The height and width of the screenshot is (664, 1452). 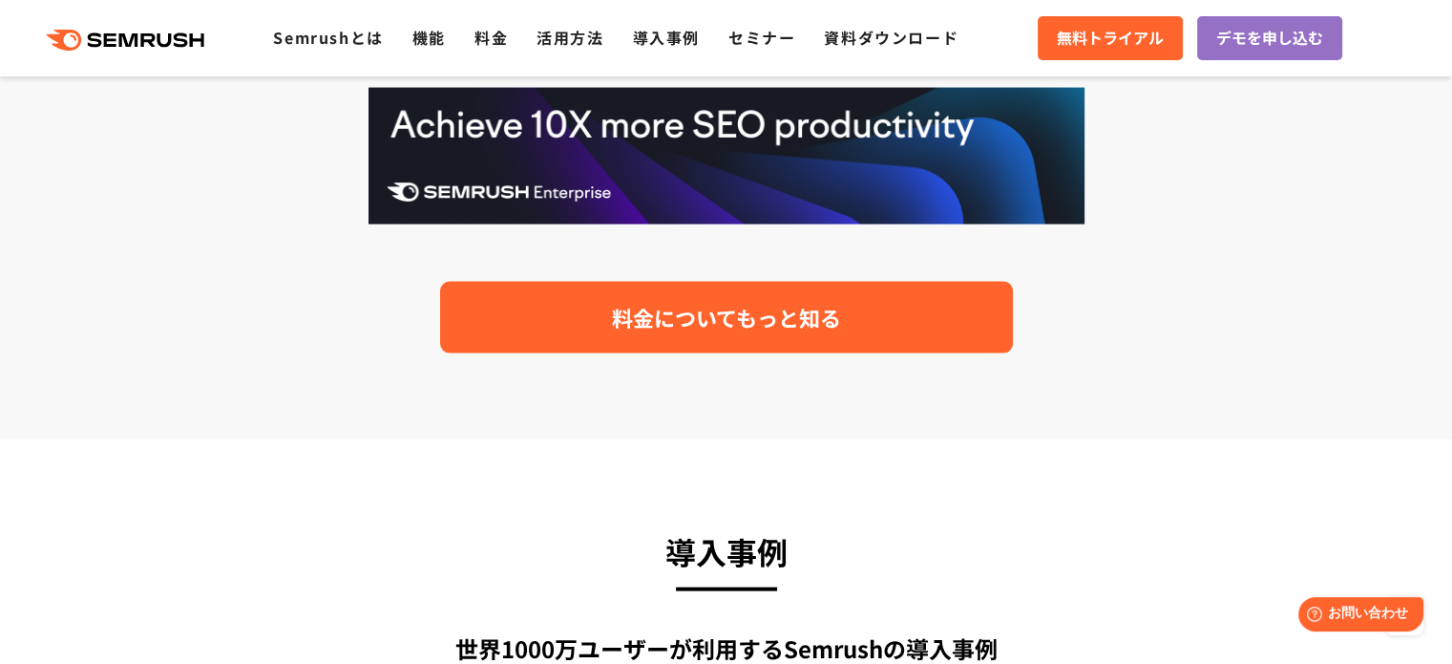 What do you see at coordinates (666, 37) in the screenshot?
I see `a: 導入事例` at bounding box center [666, 37].